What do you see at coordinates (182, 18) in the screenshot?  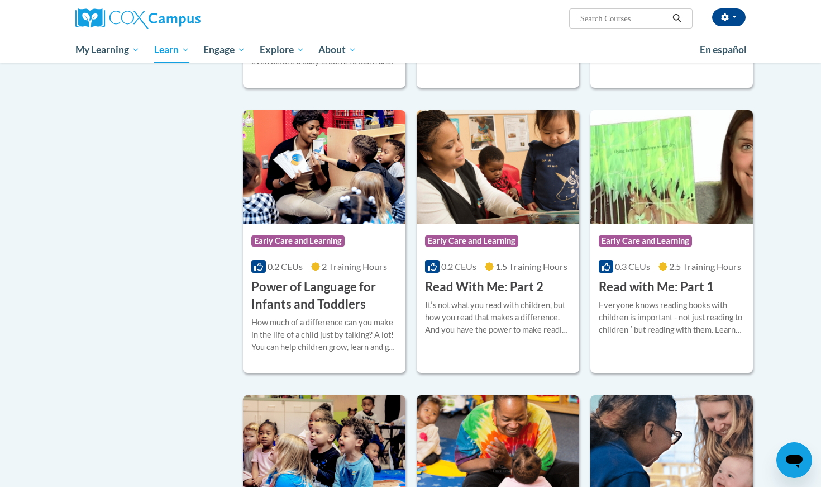 I see `a: Cox Campus` at bounding box center [182, 18].